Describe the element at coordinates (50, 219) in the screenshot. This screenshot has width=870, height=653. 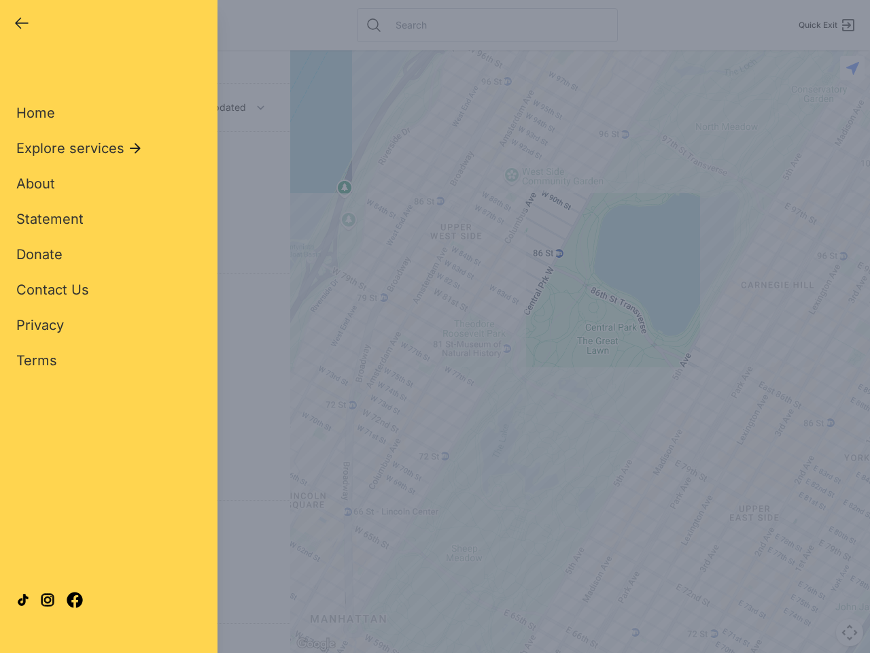
I see `a: Statement` at that location.